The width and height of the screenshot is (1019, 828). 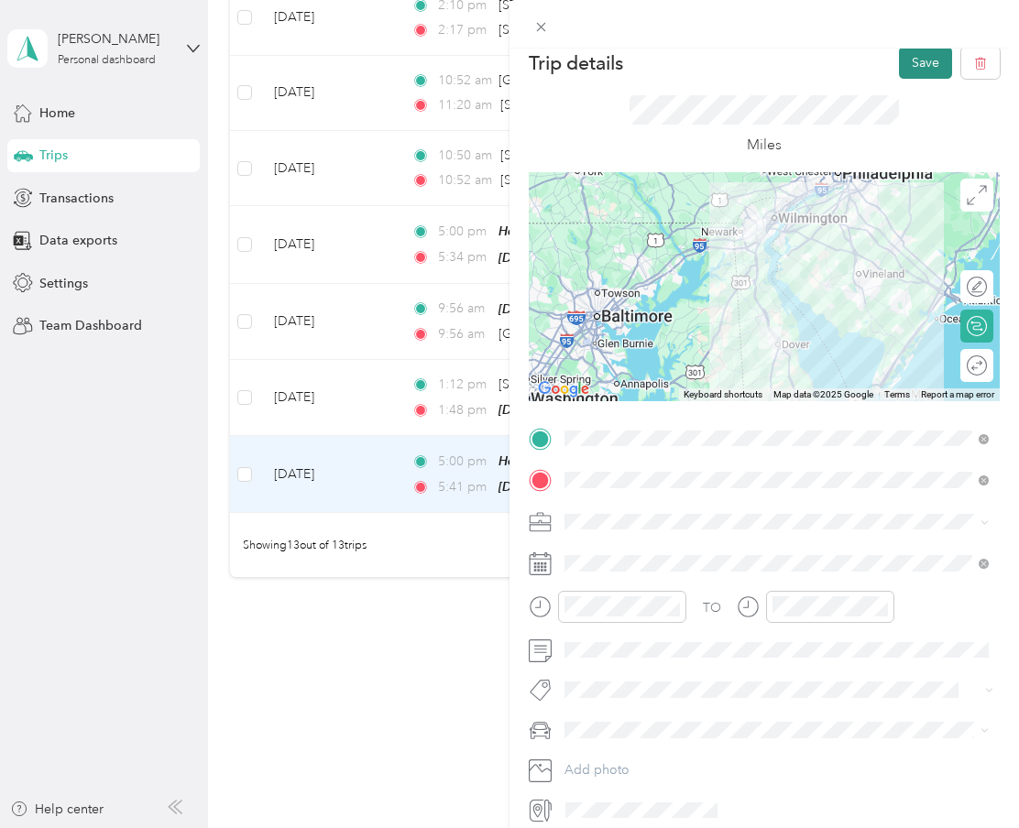 What do you see at coordinates (723, 395) in the screenshot?
I see `button: Keyboard shortcuts` at bounding box center [723, 395].